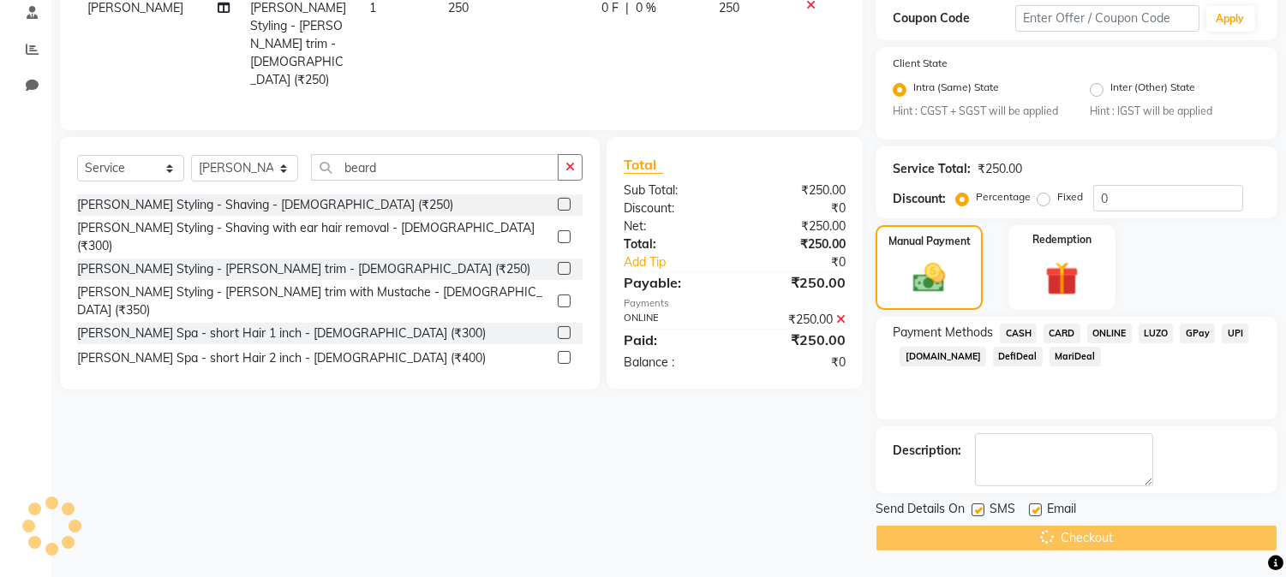 This screenshot has width=1286, height=577. I want to click on div: Total:, so click(672, 244).